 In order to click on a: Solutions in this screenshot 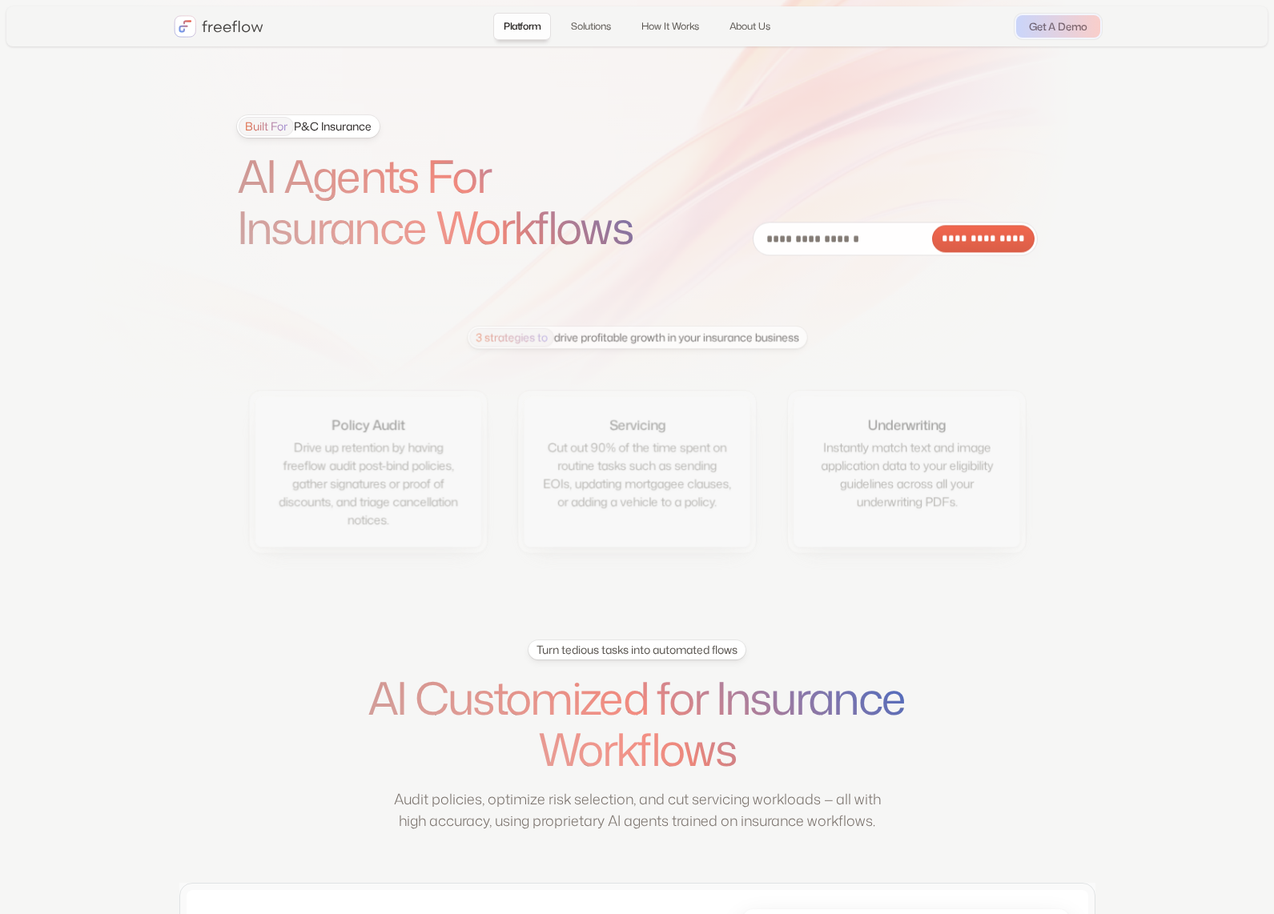, I will do `click(591, 26)`.